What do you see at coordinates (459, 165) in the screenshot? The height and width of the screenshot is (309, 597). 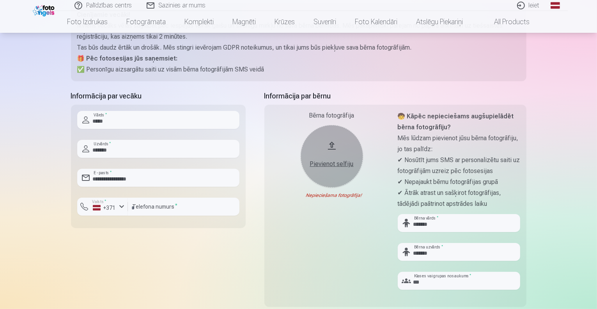 I see `p: ✔ Nosūtīt jums SMS ar personalizētu saiti uz fotogrāfijām uzreiz pēc fotosesijas` at bounding box center [459, 165].